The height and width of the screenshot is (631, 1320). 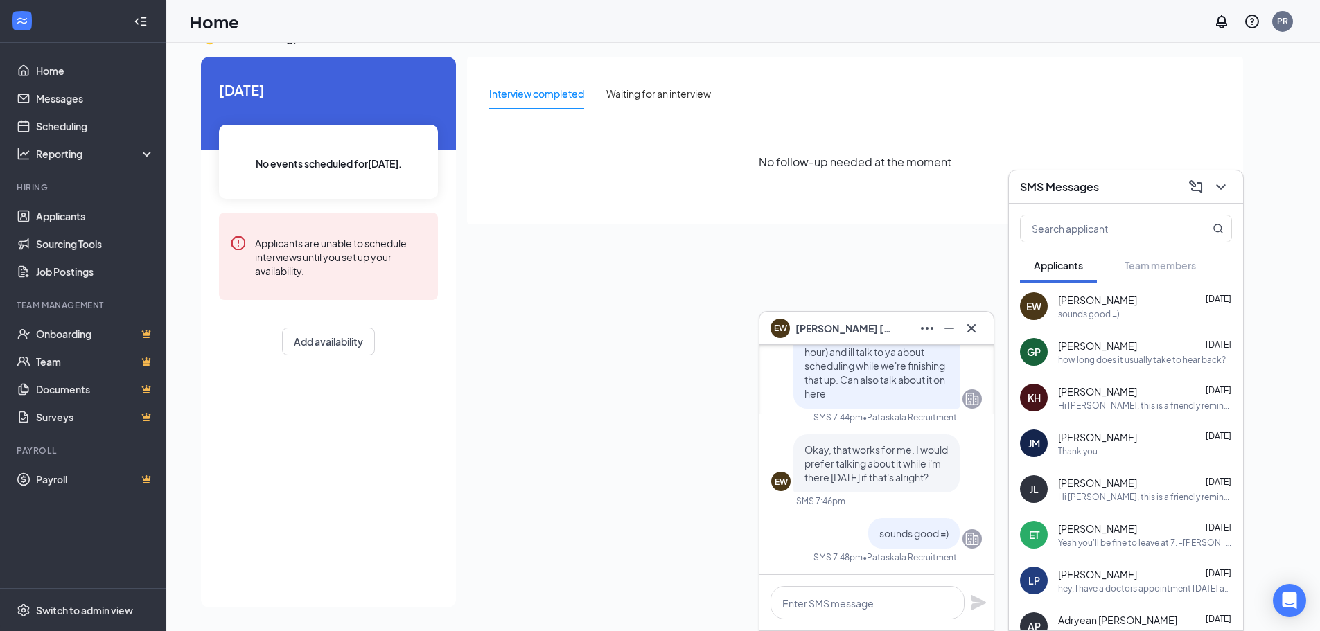 I want to click on input: Search applicant, so click(x=1102, y=229).